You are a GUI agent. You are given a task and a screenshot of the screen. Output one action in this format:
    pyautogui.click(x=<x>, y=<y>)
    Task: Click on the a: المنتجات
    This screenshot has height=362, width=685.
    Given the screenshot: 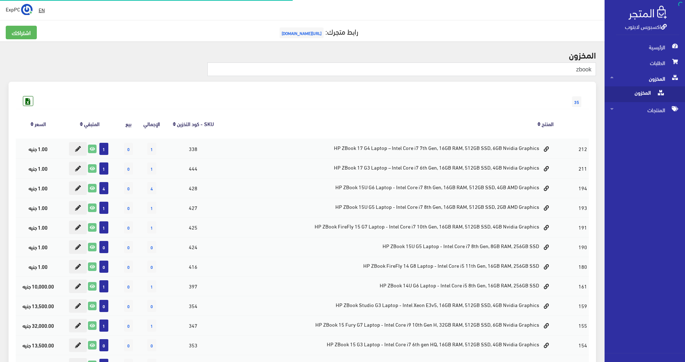 What is the action you would take?
    pyautogui.click(x=644, y=110)
    